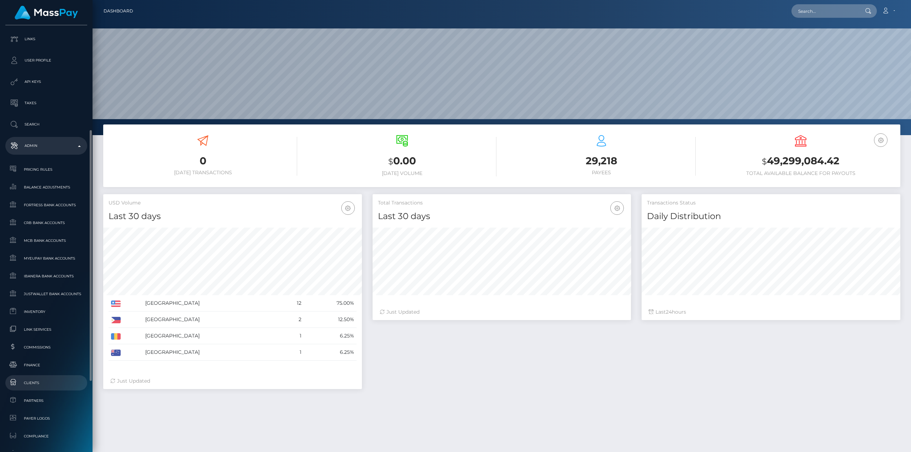 This screenshot has height=452, width=911. What do you see at coordinates (46, 205) in the screenshot?
I see `span: Fortress Bank Accounts` at bounding box center [46, 205].